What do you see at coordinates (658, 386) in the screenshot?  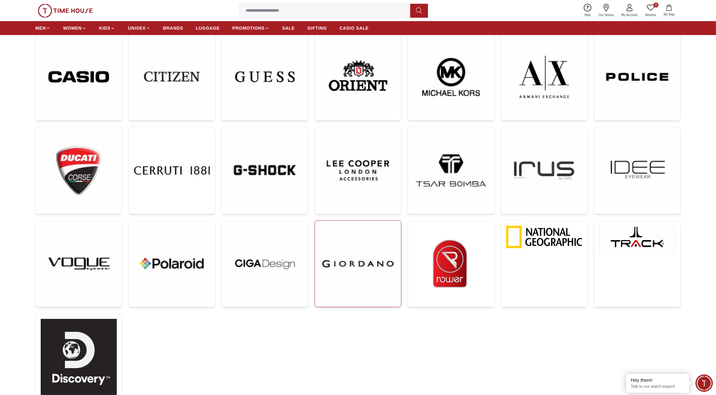 I see `p: Talk to our watch expert!` at bounding box center [658, 386].